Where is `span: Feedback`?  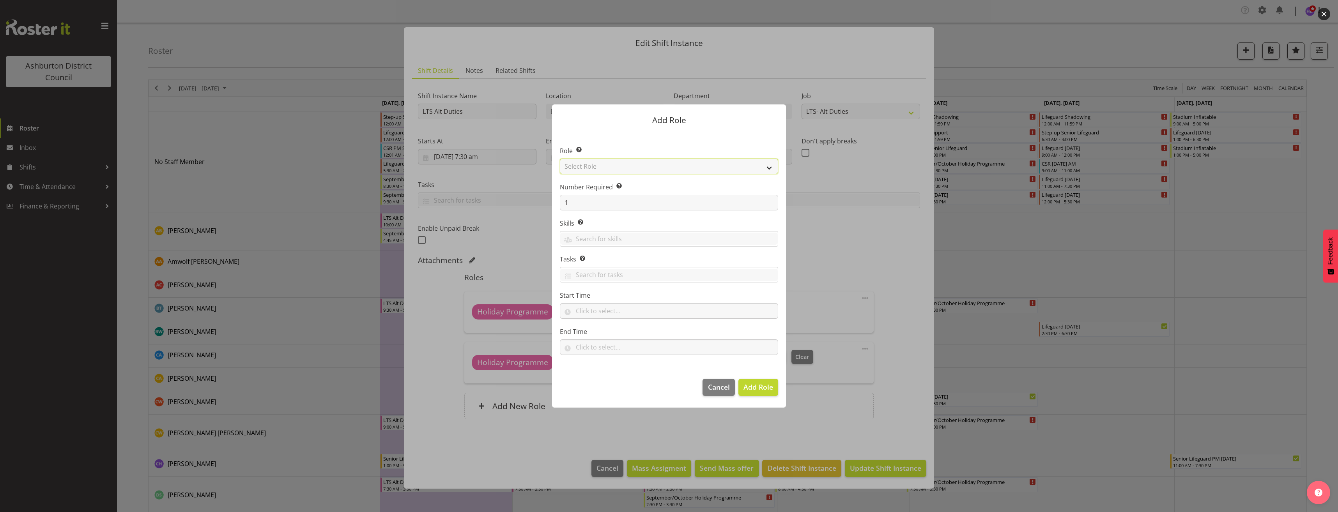
span: Feedback is located at coordinates (1330, 251).